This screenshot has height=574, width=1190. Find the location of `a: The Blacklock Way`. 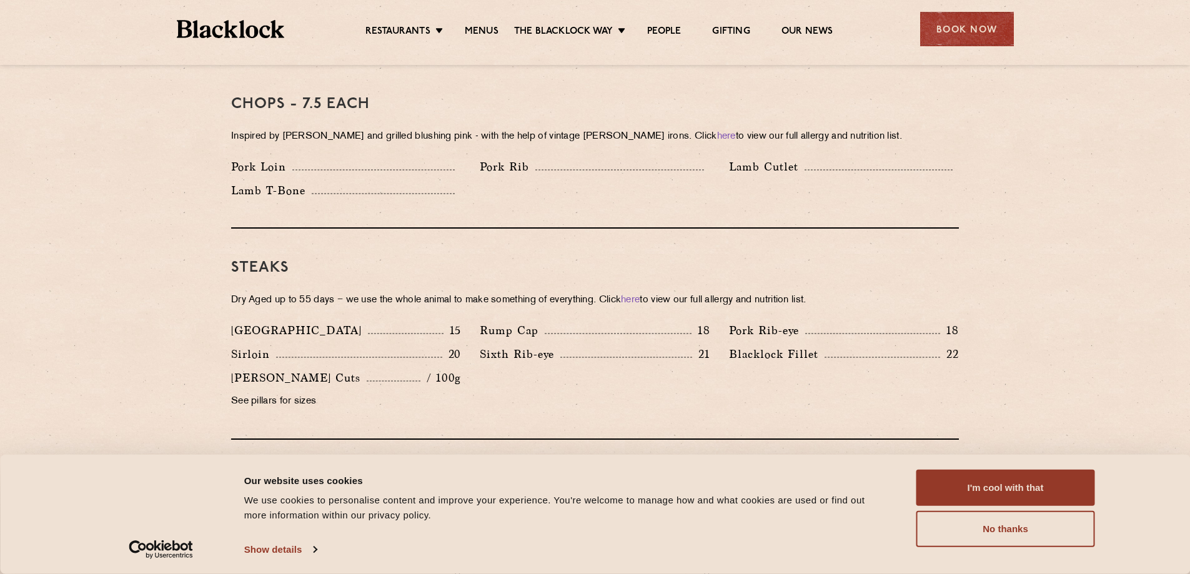

a: The Blacklock Way is located at coordinates (563, 32).